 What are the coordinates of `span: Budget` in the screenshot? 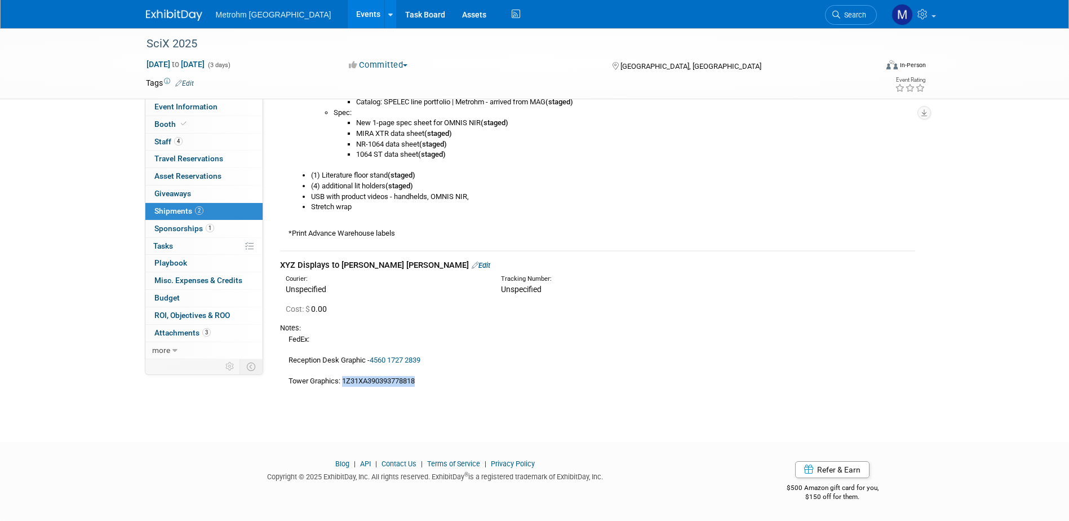 It's located at (167, 298).